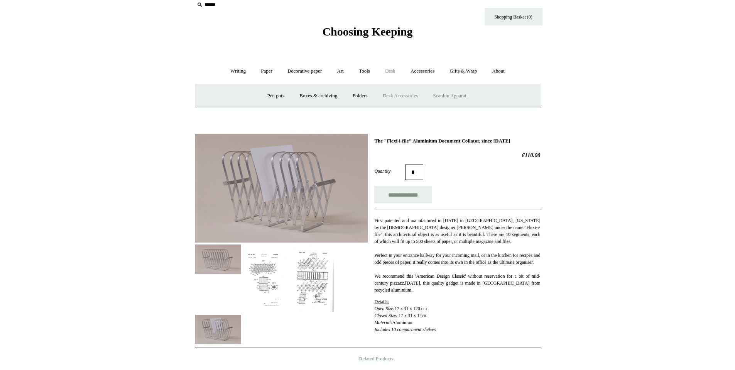  I want to click on a: Desk, so click(390, 71).